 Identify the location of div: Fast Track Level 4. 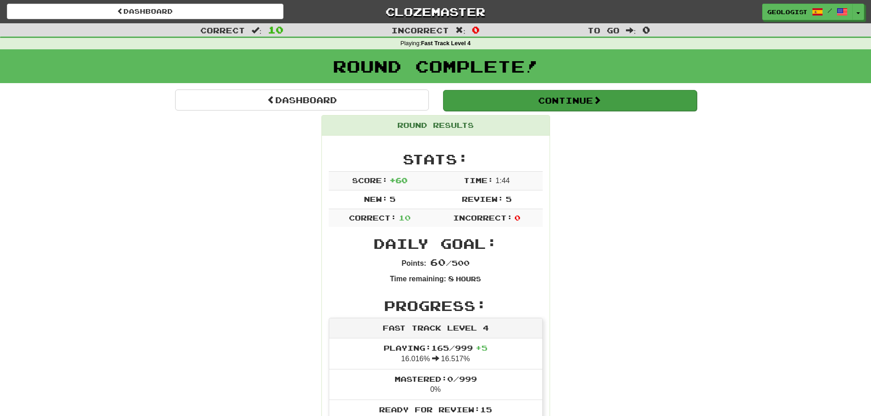
(435, 329).